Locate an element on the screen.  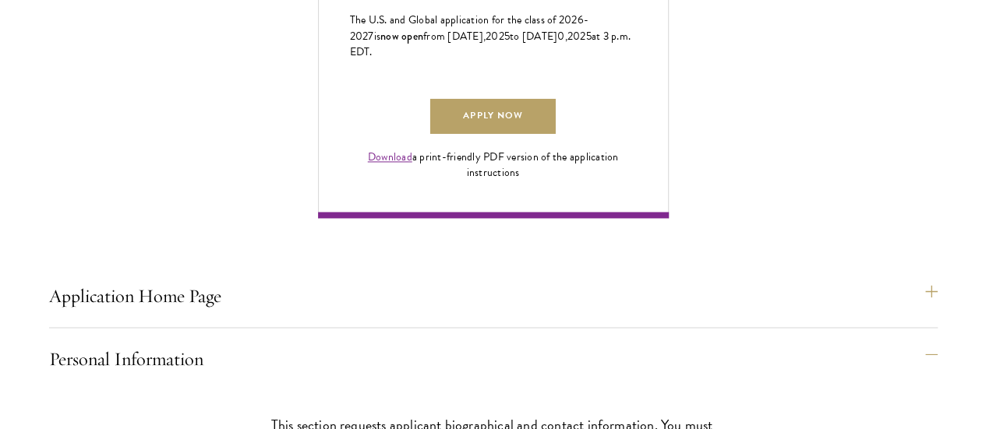
a: Apply Now is located at coordinates (492, 116).